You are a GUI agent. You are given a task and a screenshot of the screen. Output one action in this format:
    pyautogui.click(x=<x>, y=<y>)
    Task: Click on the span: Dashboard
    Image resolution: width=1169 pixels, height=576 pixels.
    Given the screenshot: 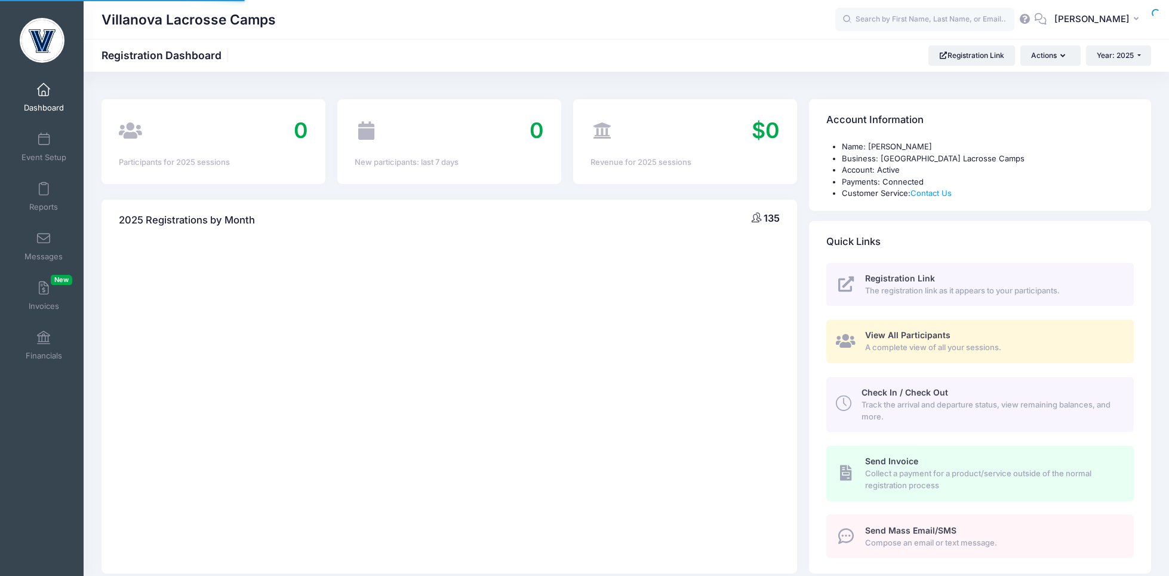 What is the action you would take?
    pyautogui.click(x=44, y=107)
    